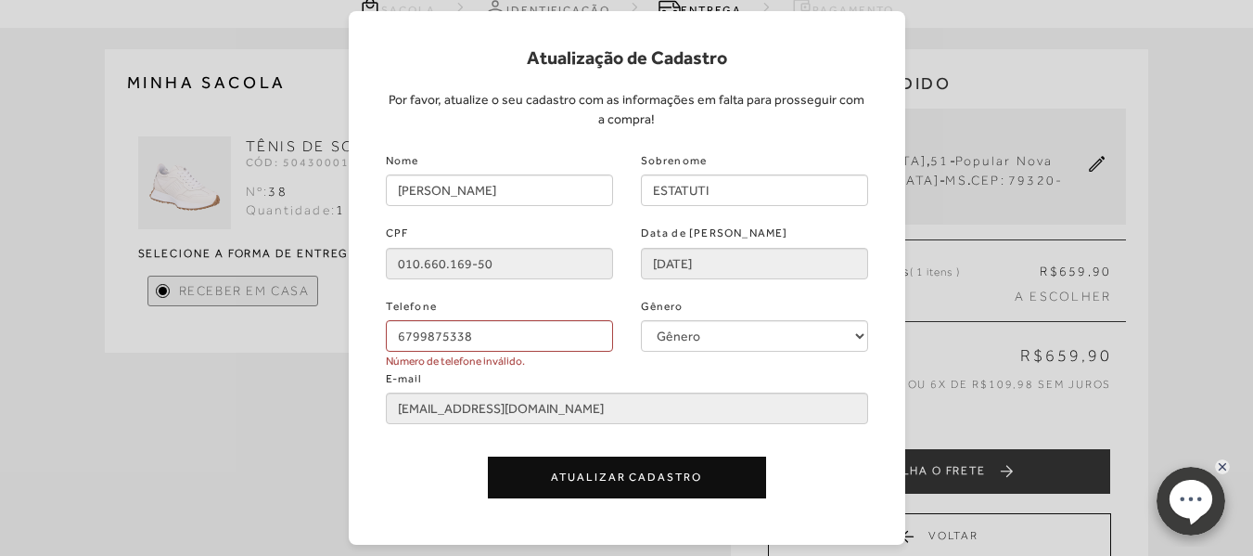 This screenshot has width=1253, height=556. What do you see at coordinates (402, 160) in the screenshot?
I see `label: Nome` at bounding box center [402, 160].